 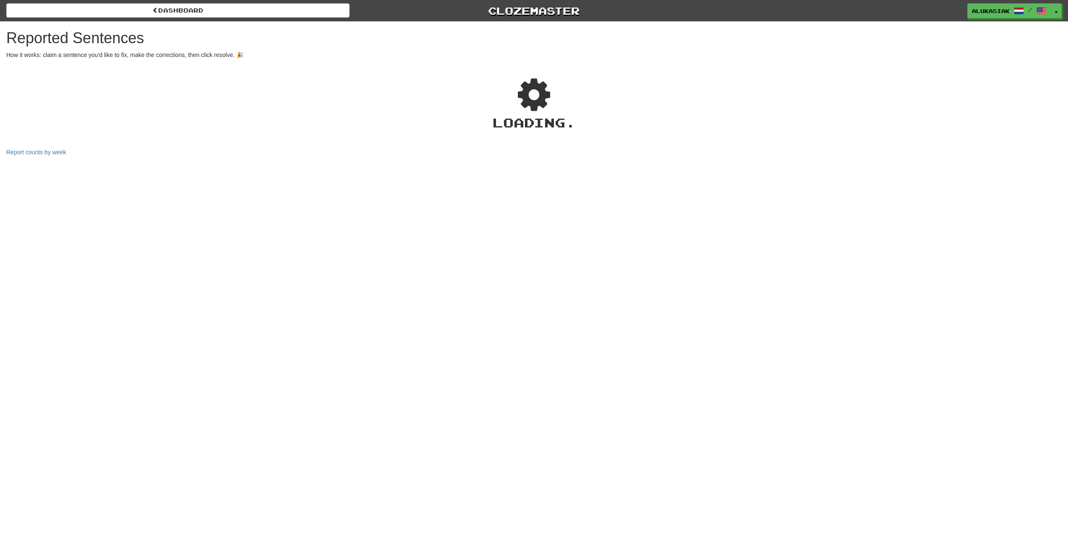 What do you see at coordinates (534, 10) in the screenshot?
I see `a: Clozemaster` at bounding box center [534, 10].